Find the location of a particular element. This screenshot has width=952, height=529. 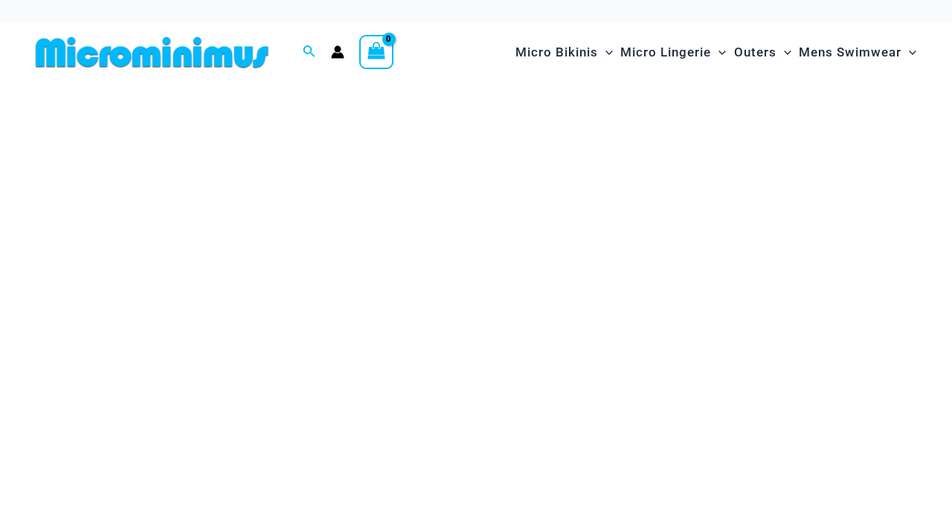

a: Micro BikinisMenu ToggleMenu Toggle is located at coordinates (563, 52).